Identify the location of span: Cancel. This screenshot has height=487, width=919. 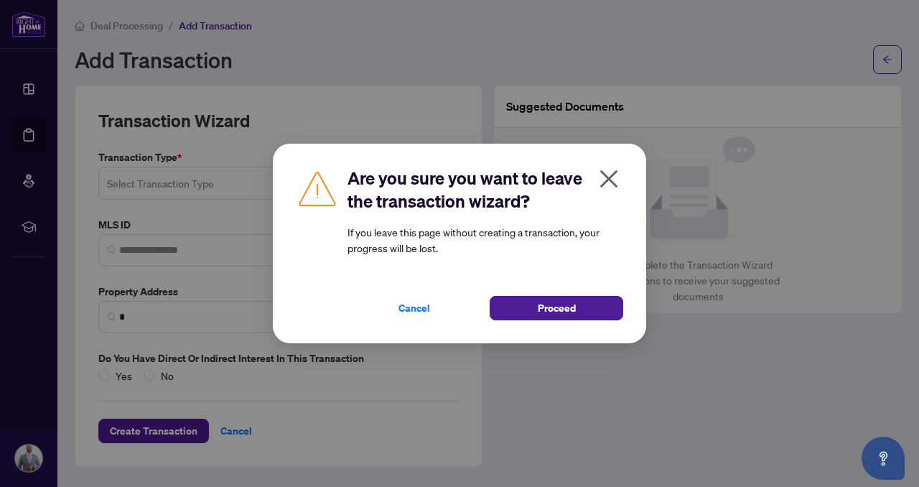
(414, 308).